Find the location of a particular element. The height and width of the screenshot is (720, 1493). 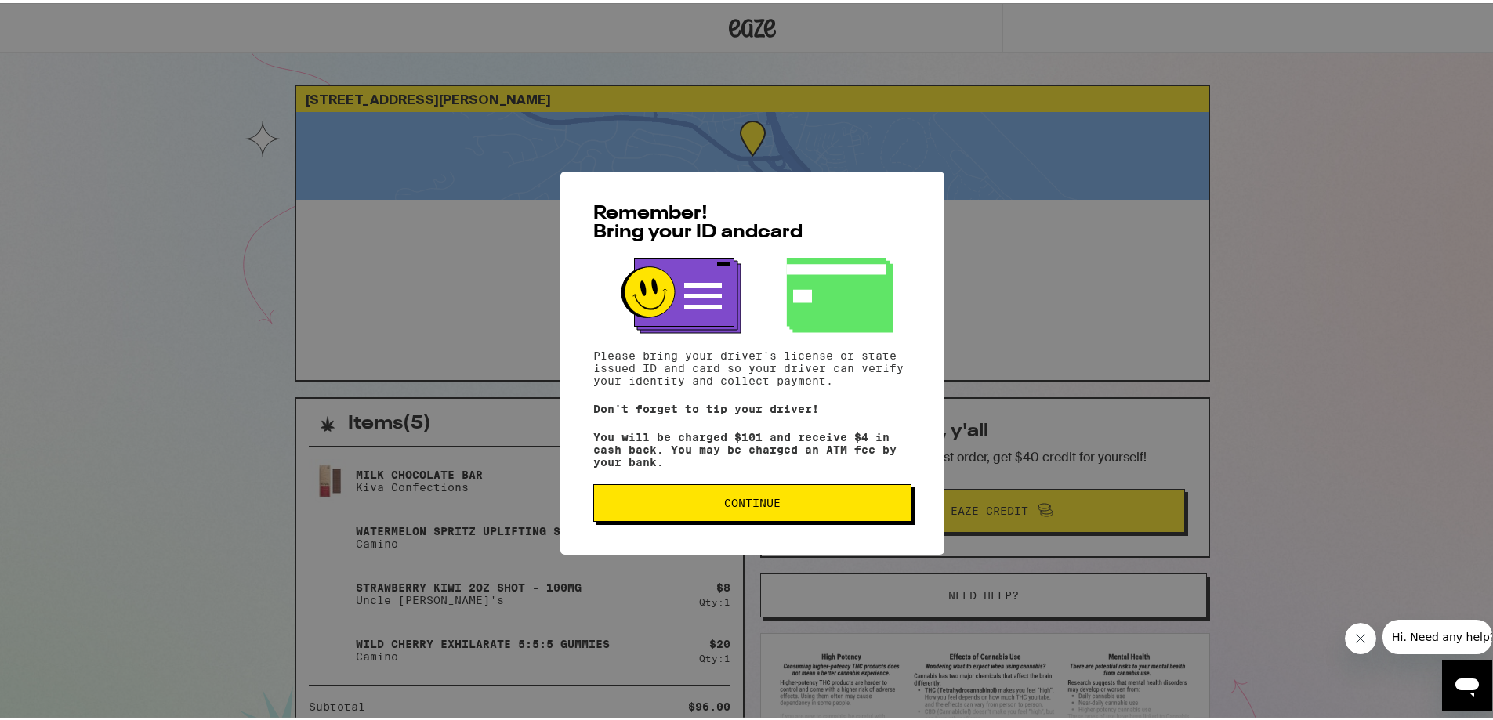

span: Hi. Need any help? is located at coordinates (61, 17).